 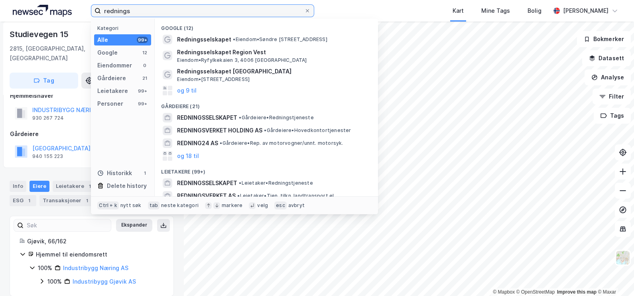 I want to click on div: 0, so click(x=145, y=65).